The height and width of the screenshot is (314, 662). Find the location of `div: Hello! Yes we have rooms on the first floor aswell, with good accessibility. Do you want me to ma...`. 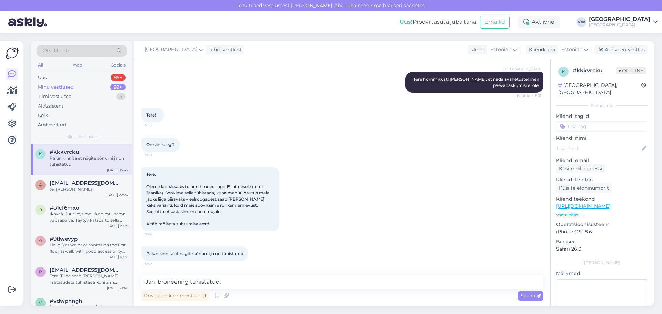

div: Hello! Yes we have rooms on the first floor aswell, with good accessibility. Do you want me to ma... is located at coordinates (89, 248).